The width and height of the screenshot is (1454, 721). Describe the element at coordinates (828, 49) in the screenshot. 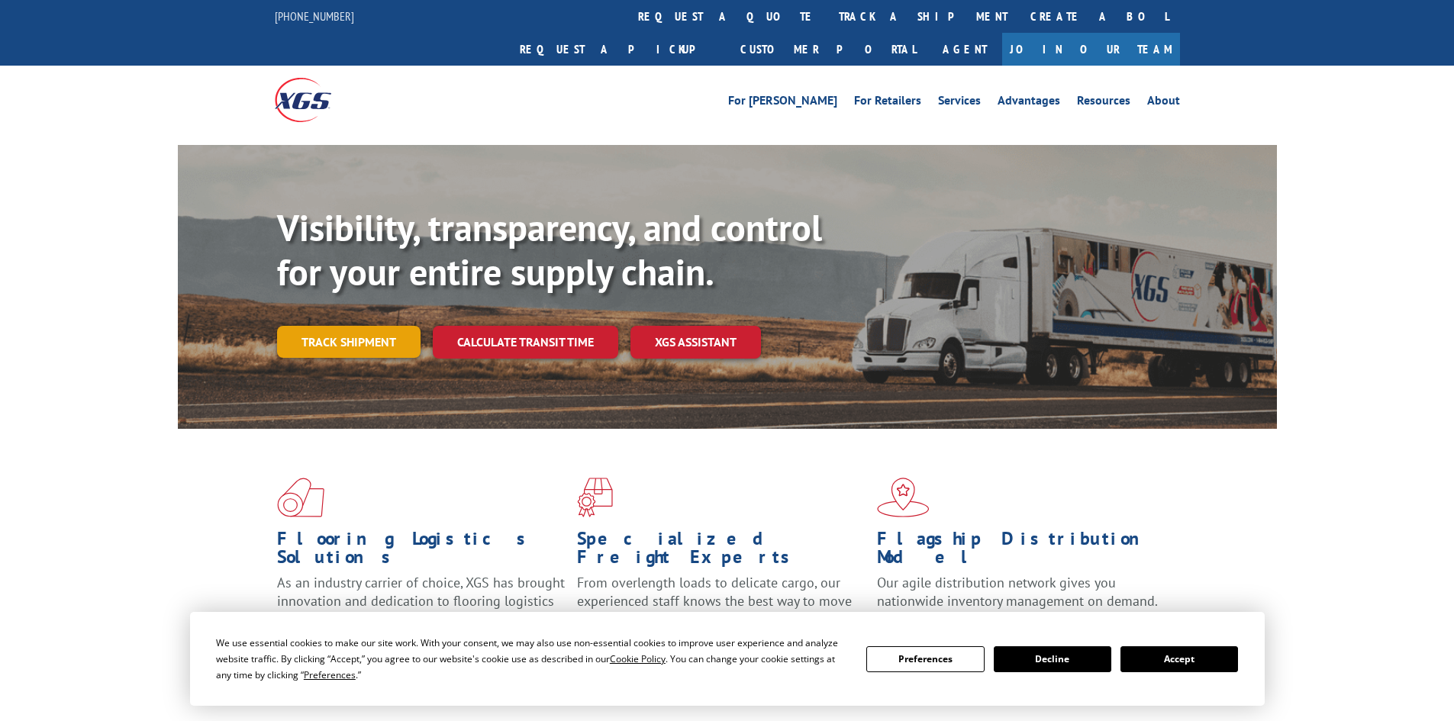

I see `a: Customer Portal` at that location.